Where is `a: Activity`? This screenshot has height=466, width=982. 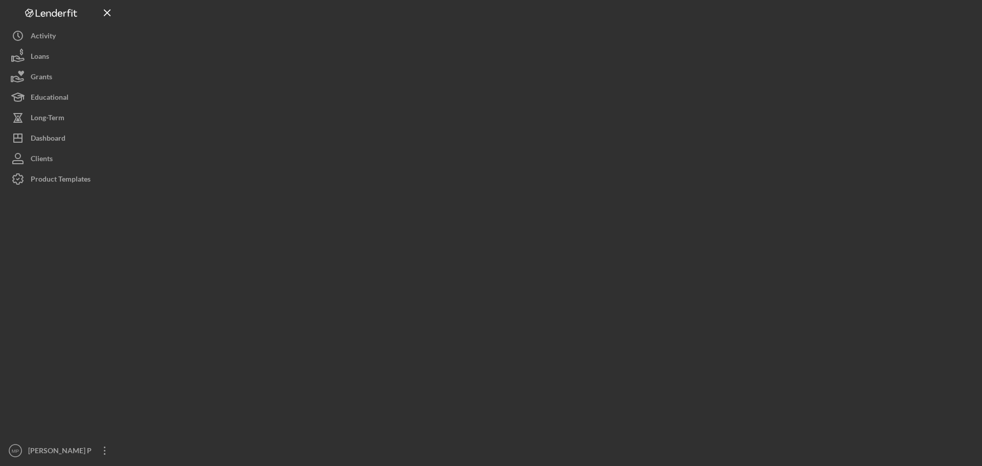
a: Activity is located at coordinates (61, 36).